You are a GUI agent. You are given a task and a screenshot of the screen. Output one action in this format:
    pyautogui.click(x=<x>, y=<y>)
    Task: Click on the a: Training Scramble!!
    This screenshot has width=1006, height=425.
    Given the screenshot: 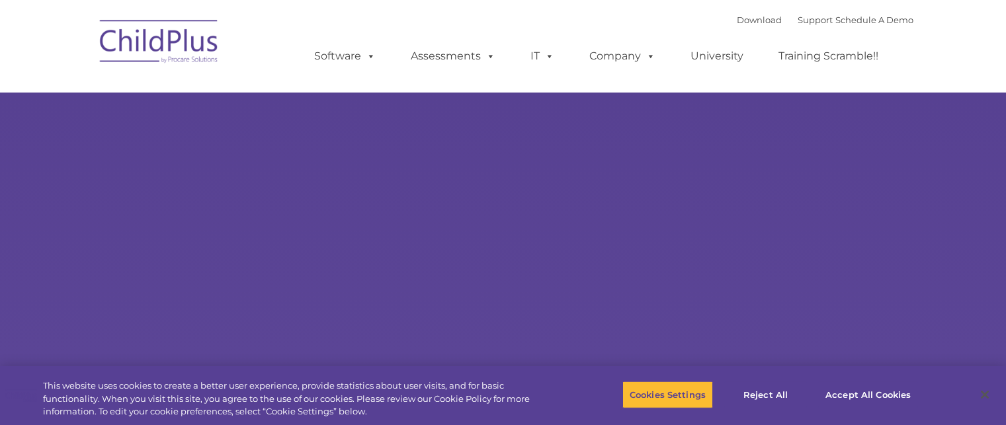 What is the action you would take?
    pyautogui.click(x=828, y=56)
    